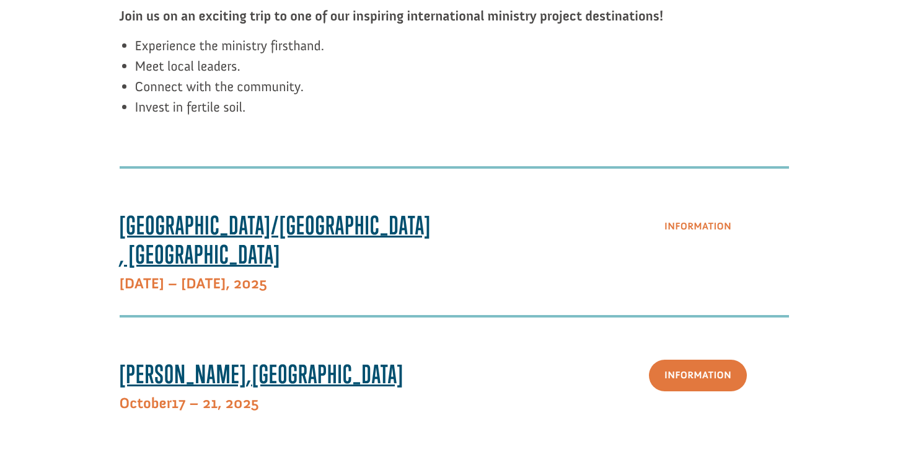  What do you see at coordinates (188, 66) in the screenshot?
I see `span: Meet local leaders.` at bounding box center [188, 66].